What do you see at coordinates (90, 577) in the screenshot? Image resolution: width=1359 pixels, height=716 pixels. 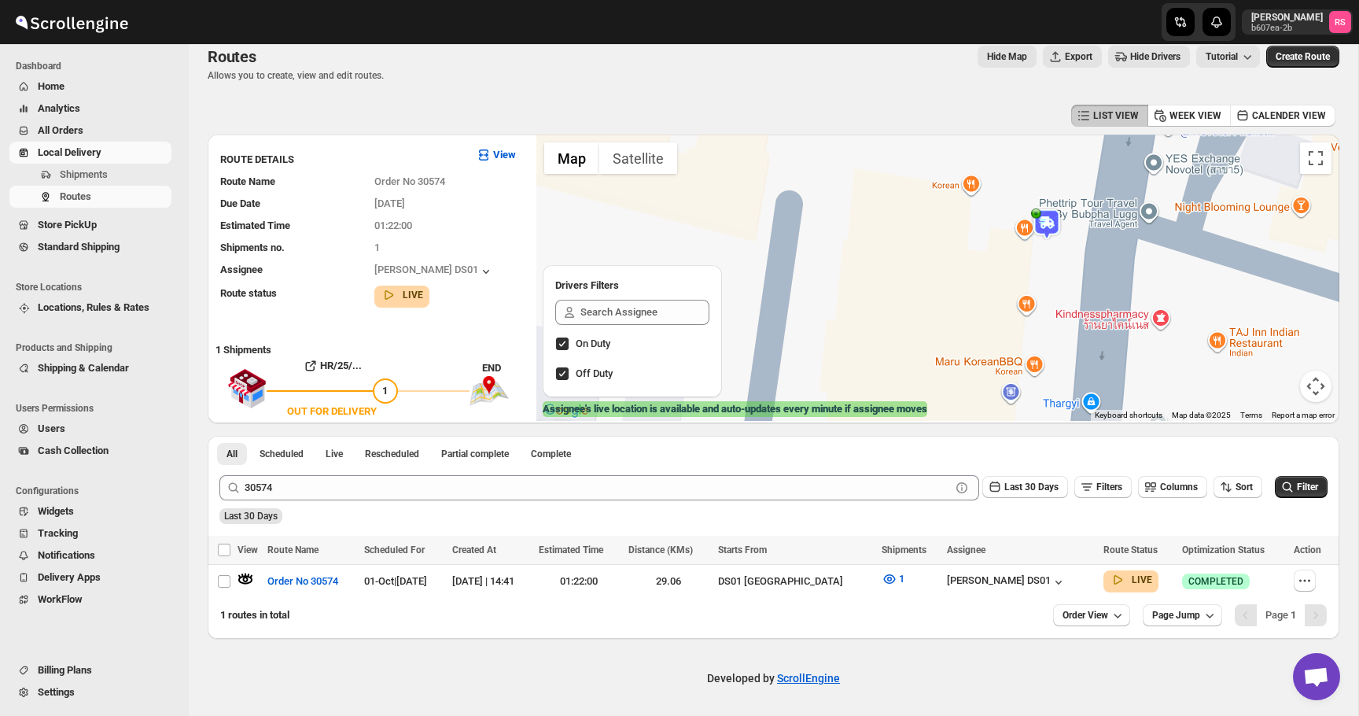 I see `button: Delivery Apps` at bounding box center [90, 577].